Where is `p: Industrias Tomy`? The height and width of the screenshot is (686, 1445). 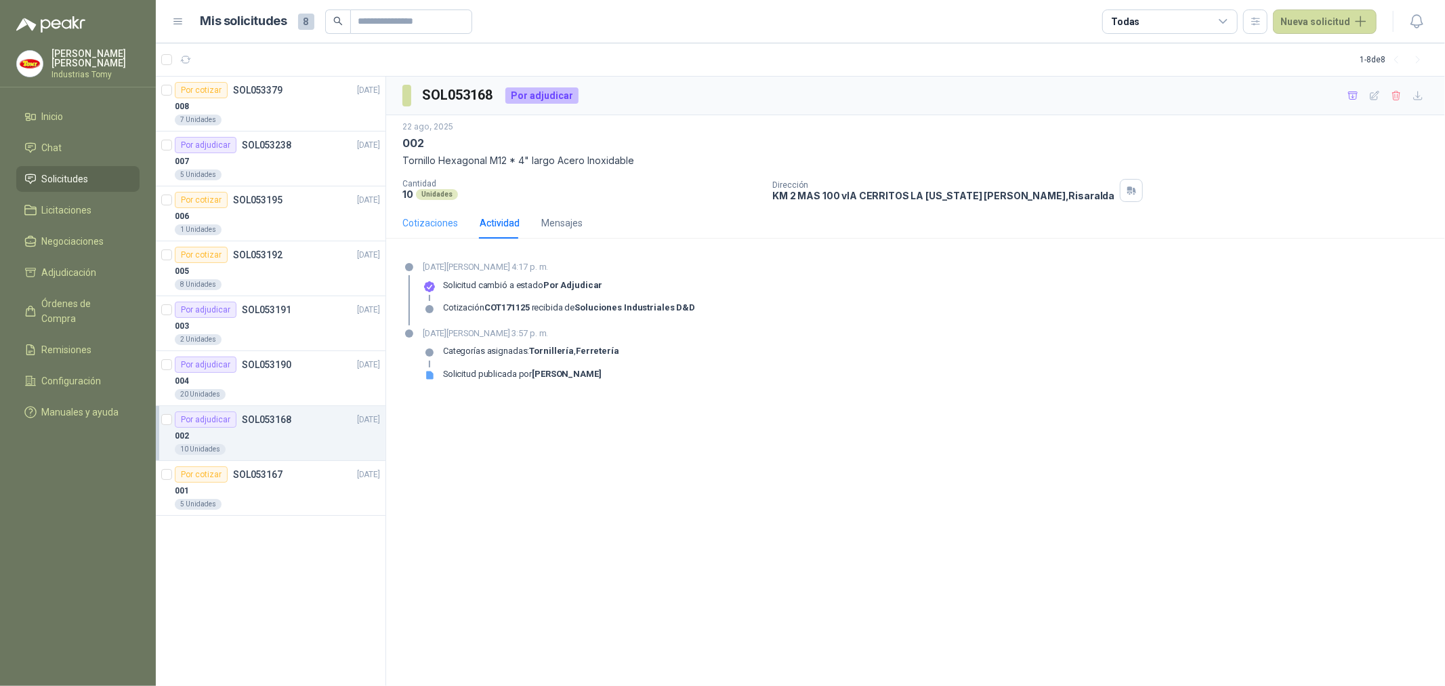
p: Industrias Tomy is located at coordinates (96, 75).